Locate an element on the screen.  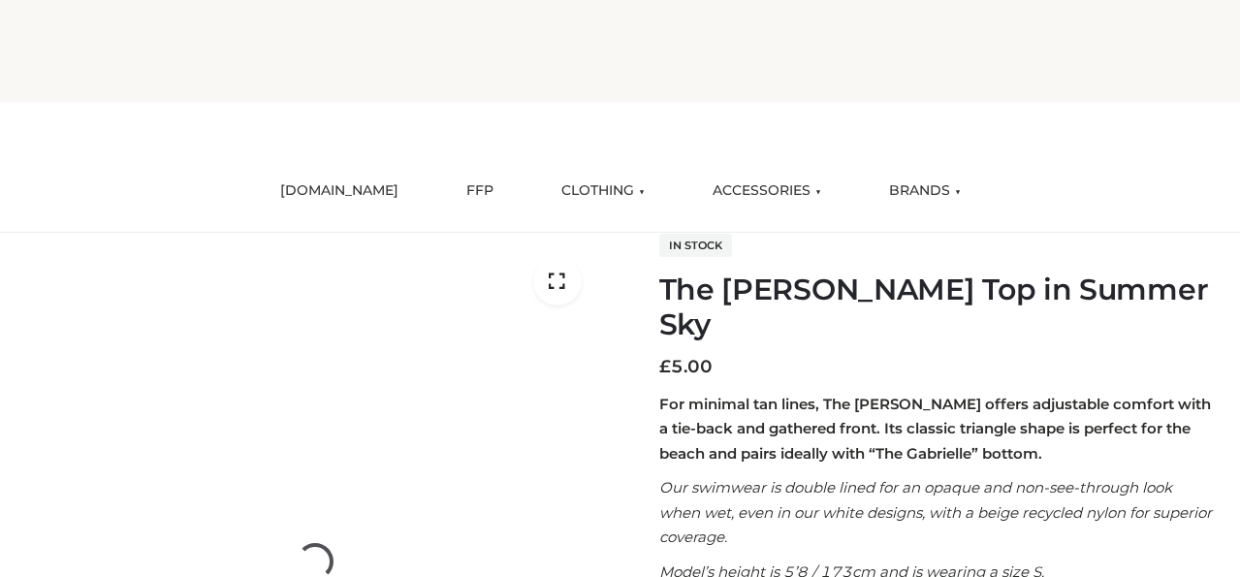
span: In stock is located at coordinates (695, 245).